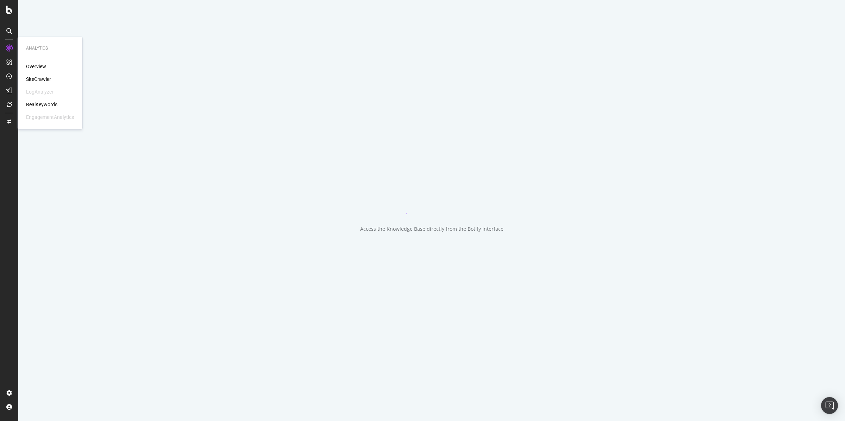 Image resolution: width=845 pixels, height=421 pixels. I want to click on div: LogAnalyzer, so click(40, 92).